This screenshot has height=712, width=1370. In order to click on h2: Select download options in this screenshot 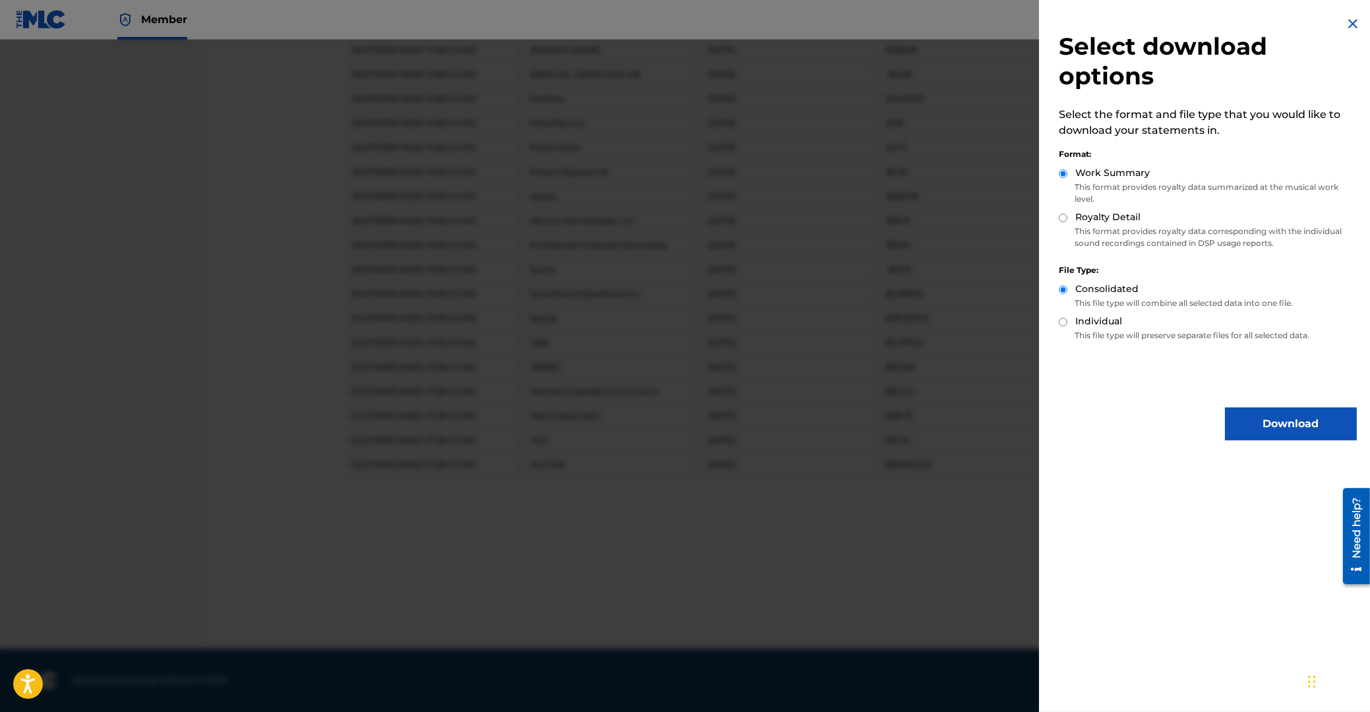, I will do `click(1208, 61)`.